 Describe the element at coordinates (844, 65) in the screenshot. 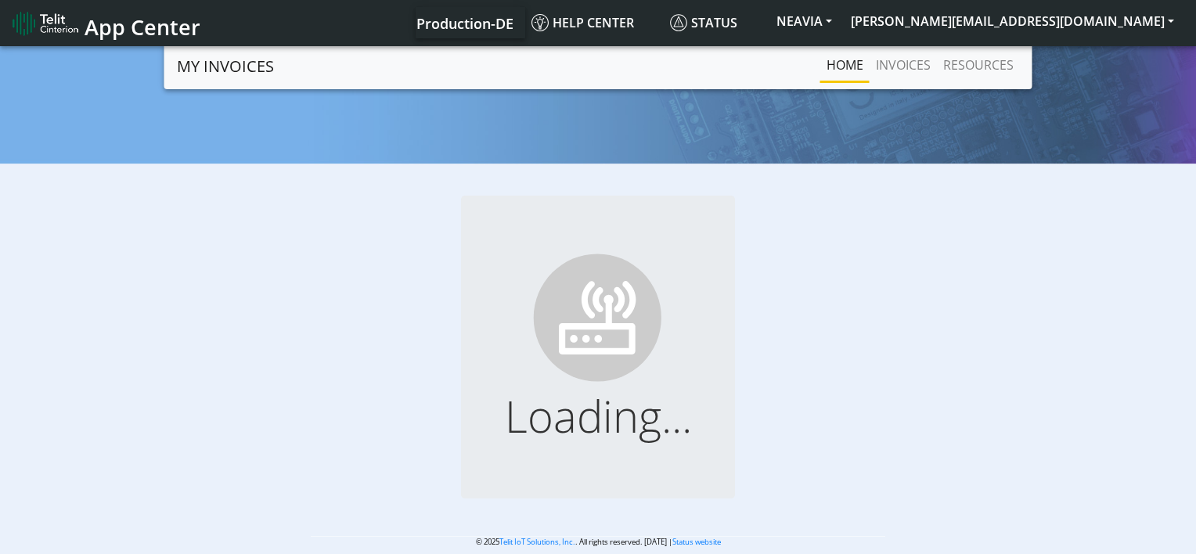

I see `a: Home` at that location.